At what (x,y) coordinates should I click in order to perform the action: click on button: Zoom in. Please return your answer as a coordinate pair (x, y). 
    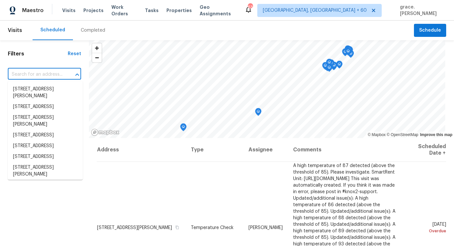
    Looking at the image, I should click on (97, 48).